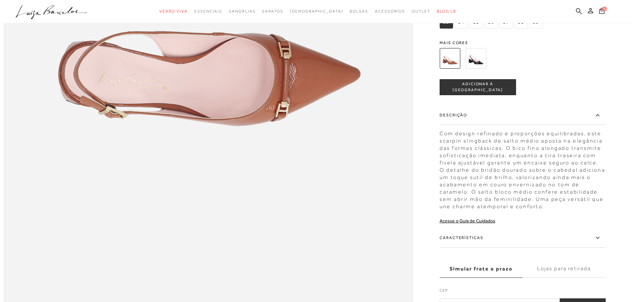 This screenshot has width=632, height=302. Describe the element at coordinates (242, 11) in the screenshot. I see `span: Sandálias` at that location.